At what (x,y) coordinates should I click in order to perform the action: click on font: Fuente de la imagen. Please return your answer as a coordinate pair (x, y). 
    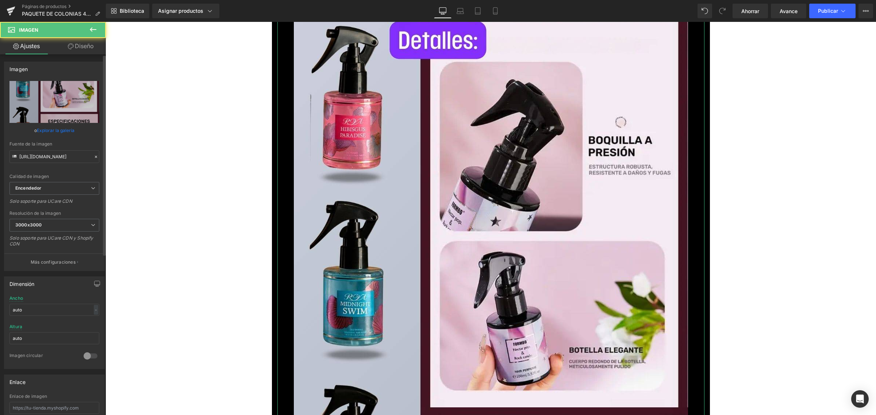
    Looking at the image, I should click on (31, 144).